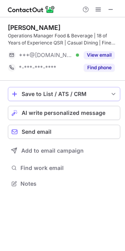 This screenshot has height=251, width=125. Describe the element at coordinates (32, 9) in the screenshot. I see `img: ContactOut v5.3.10` at that location.